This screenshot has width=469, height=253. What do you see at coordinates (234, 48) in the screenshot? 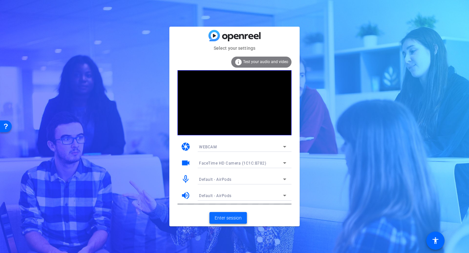
I see `mat-card-subtitle: Select your settings` at bounding box center [234, 48].